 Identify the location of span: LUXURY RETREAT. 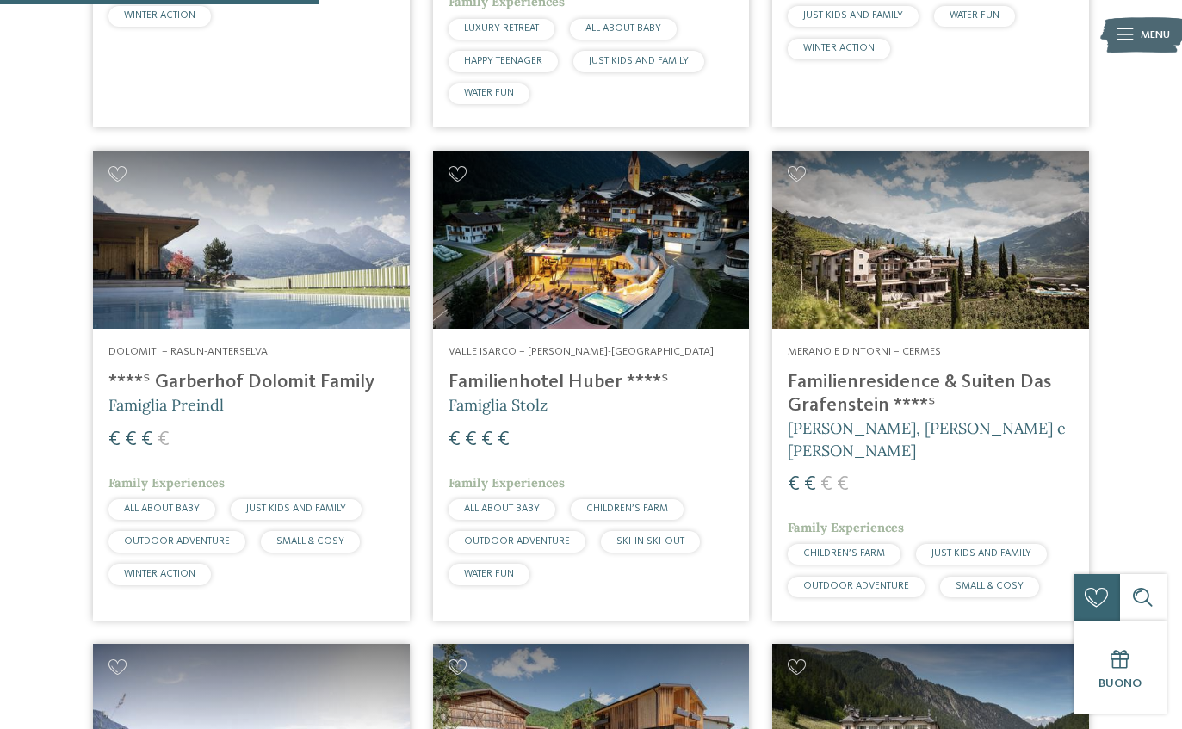
(501, 28).